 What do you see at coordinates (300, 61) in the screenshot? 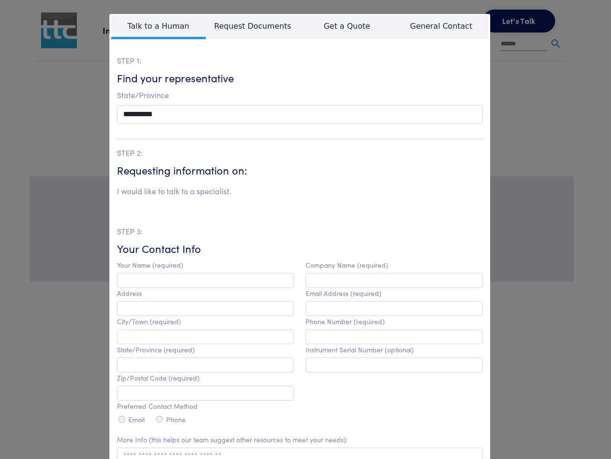
I see `p: STEP 1:` at bounding box center [300, 61].